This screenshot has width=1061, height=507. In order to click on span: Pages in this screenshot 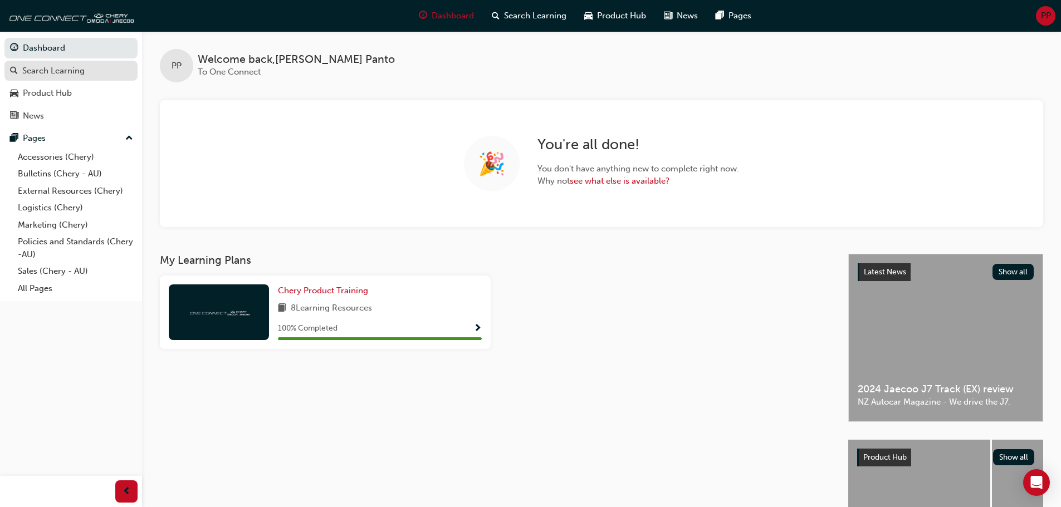, I will do `click(740, 16)`.